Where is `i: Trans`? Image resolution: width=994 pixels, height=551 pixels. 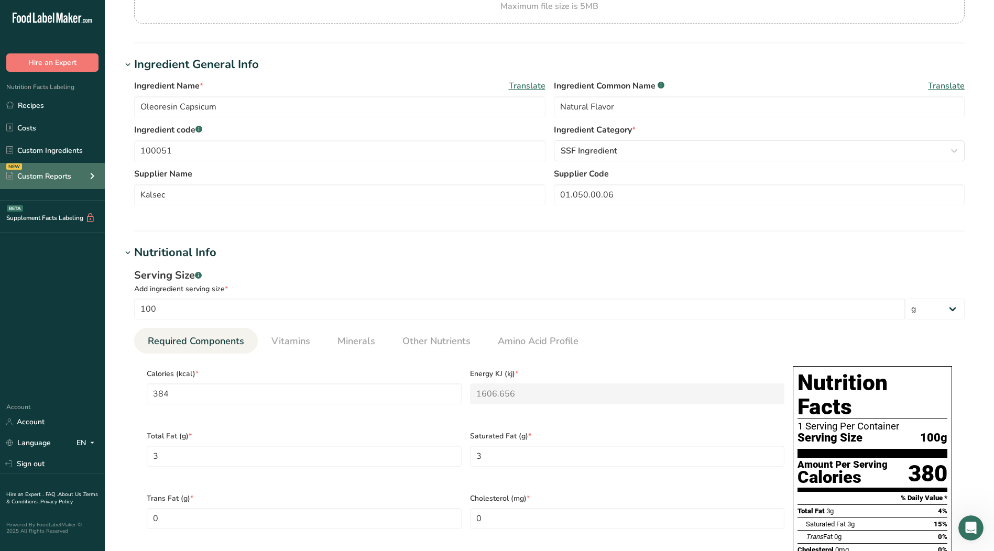
i: Trans is located at coordinates (814, 537).